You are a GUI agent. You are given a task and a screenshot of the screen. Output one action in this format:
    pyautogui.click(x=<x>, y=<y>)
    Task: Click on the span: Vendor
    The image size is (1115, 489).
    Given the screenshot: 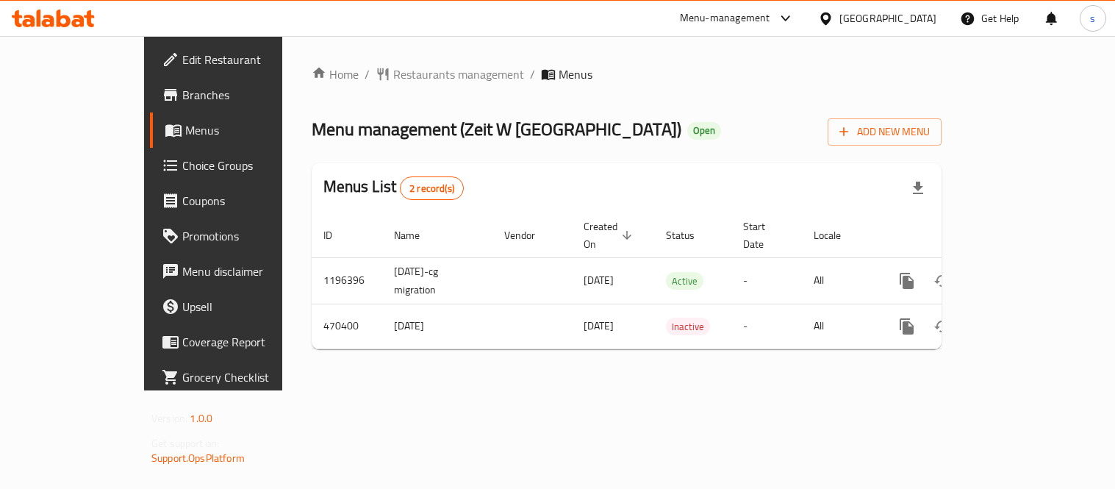 What is the action you would take?
    pyautogui.click(x=529, y=235)
    